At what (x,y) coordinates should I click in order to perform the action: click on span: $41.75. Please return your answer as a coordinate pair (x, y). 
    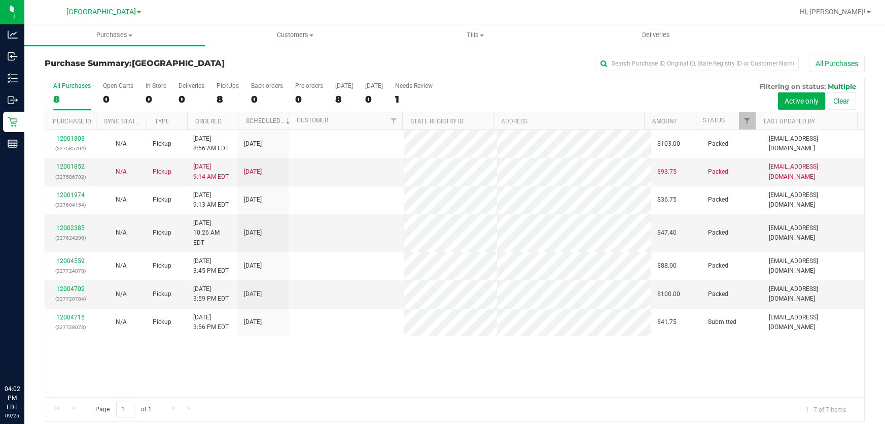
    Looking at the image, I should click on (667, 322).